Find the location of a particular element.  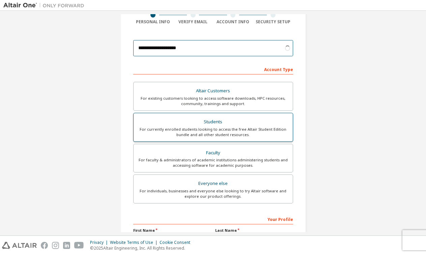

div: Security Setup is located at coordinates (273, 22).